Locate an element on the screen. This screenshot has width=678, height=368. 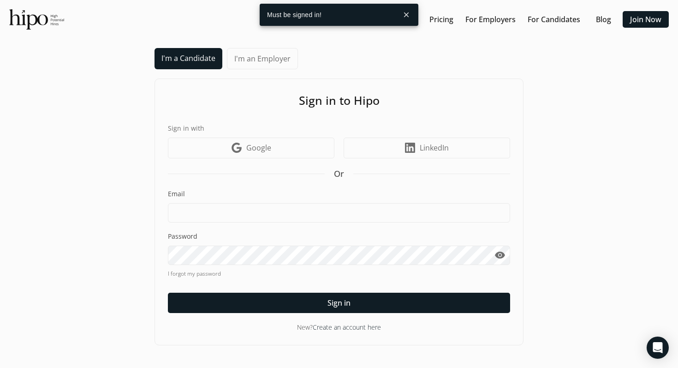
a: I'm an Employer is located at coordinates (262, 59).